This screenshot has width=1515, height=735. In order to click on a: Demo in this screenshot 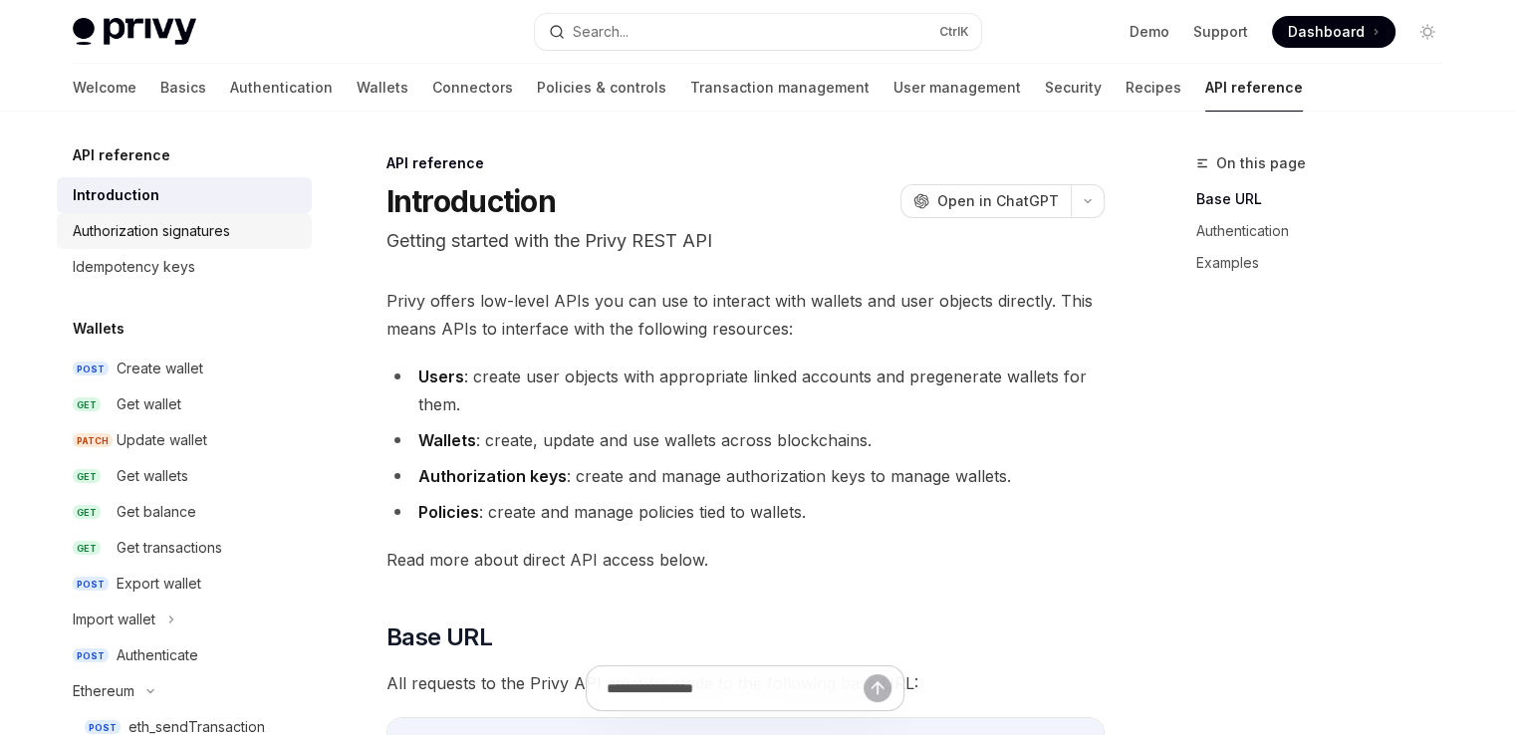, I will do `click(1149, 32)`.